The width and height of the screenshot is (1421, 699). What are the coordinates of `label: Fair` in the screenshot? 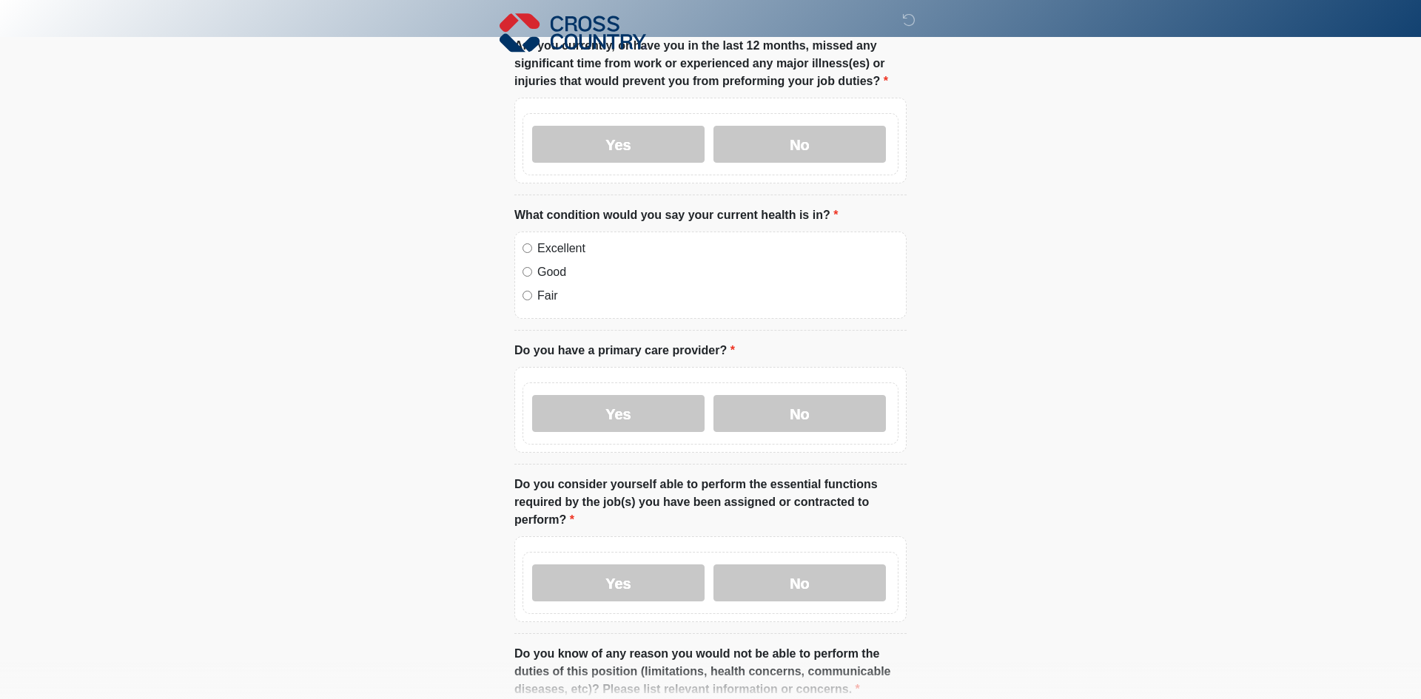 It's located at (718, 296).